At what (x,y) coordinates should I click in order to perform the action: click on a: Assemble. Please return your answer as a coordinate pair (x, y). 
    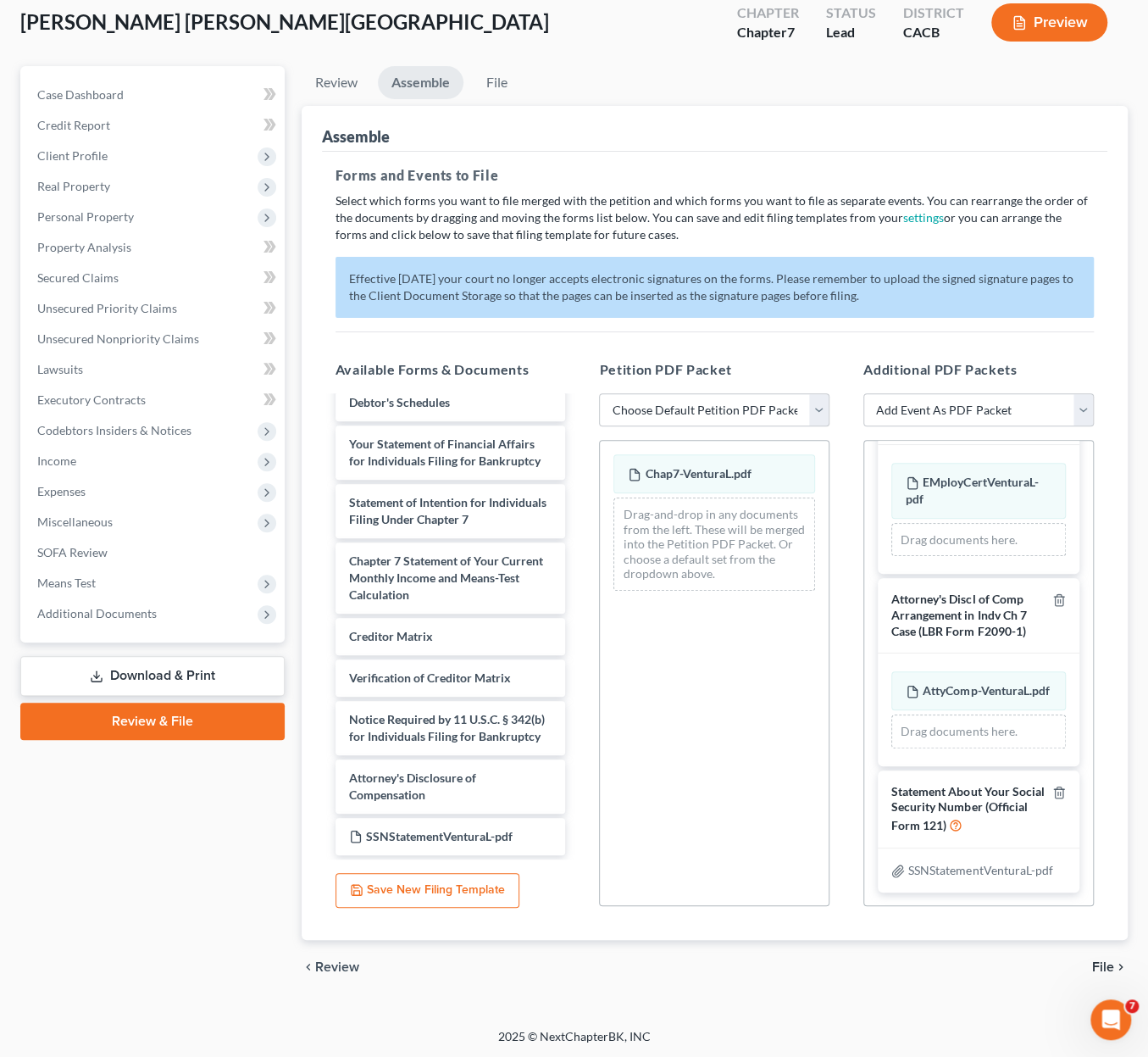
    Looking at the image, I should click on (420, 82).